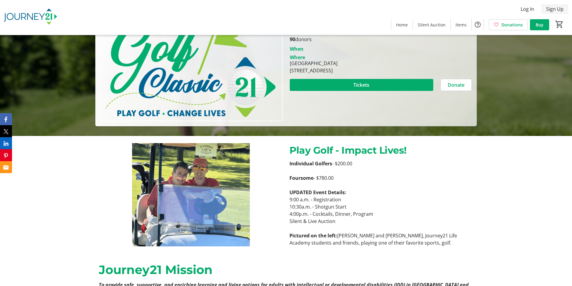 The image size is (572, 286). Describe the element at coordinates (527, 9) in the screenshot. I see `span: Log In` at that location.